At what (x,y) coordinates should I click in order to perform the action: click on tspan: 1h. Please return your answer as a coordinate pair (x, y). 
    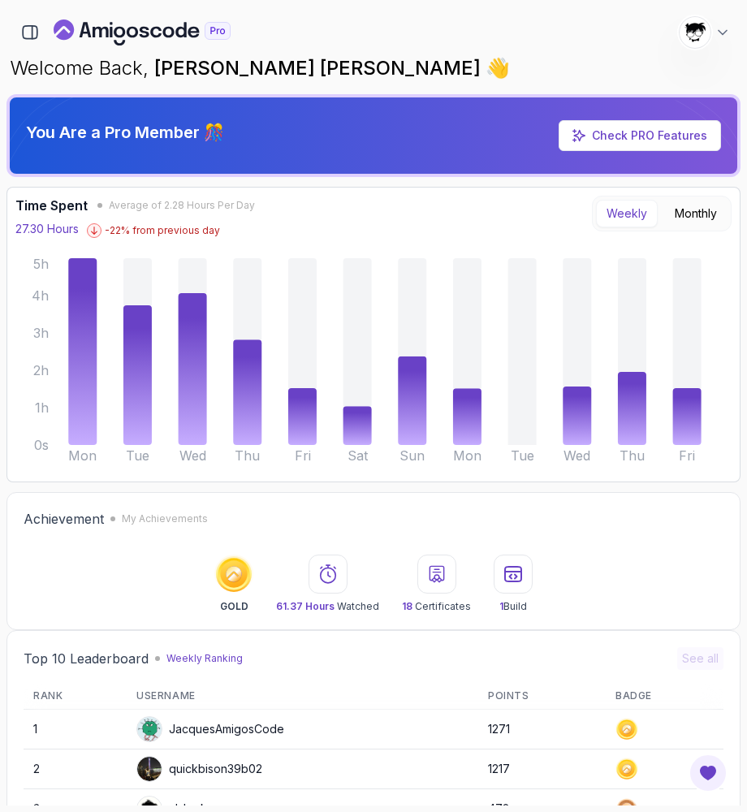
    Looking at the image, I should click on (41, 408).